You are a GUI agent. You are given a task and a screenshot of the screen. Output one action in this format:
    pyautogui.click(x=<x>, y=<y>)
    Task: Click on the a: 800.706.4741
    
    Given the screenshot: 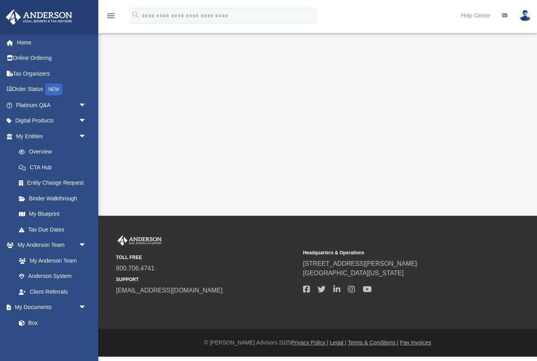 What is the action you would take?
    pyautogui.click(x=135, y=268)
    